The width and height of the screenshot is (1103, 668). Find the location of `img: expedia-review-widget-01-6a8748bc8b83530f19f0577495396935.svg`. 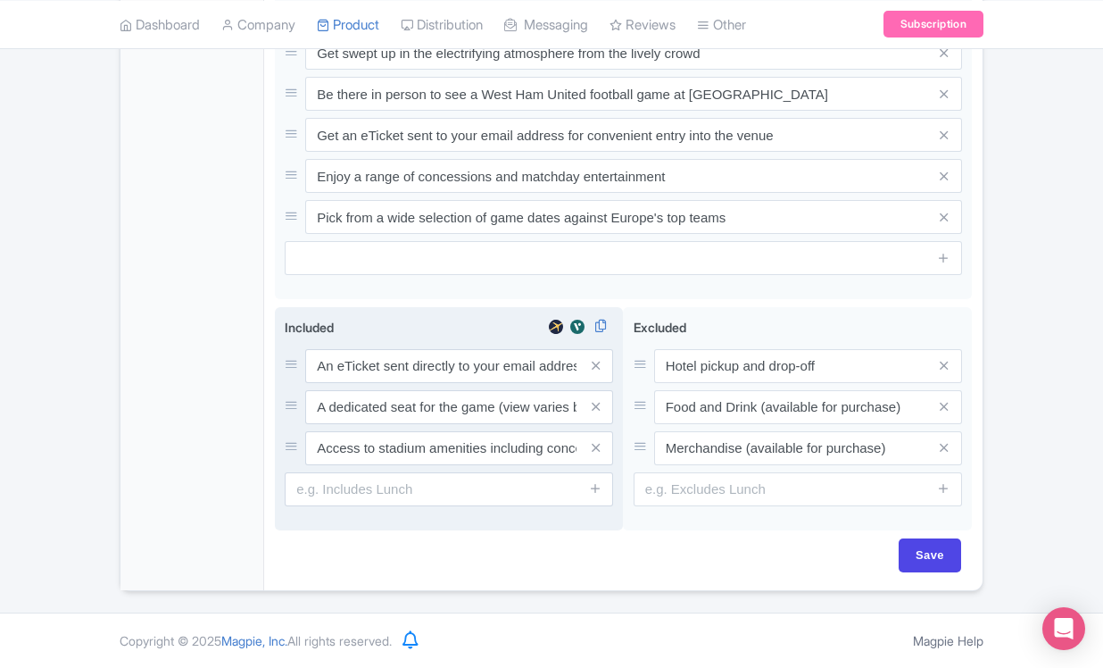

img: expedia-review-widget-01-6a8748bc8b83530f19f0577495396935.svg is located at coordinates (556, 327).